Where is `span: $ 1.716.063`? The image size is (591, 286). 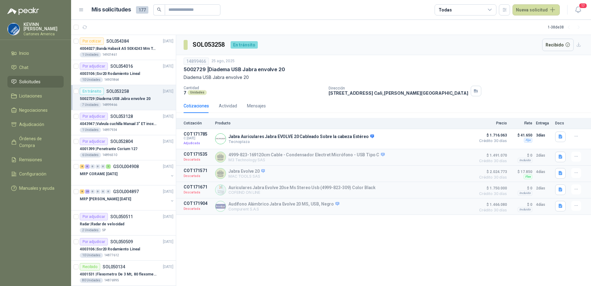
span: $ 1.716.063 is located at coordinates (492, 135).